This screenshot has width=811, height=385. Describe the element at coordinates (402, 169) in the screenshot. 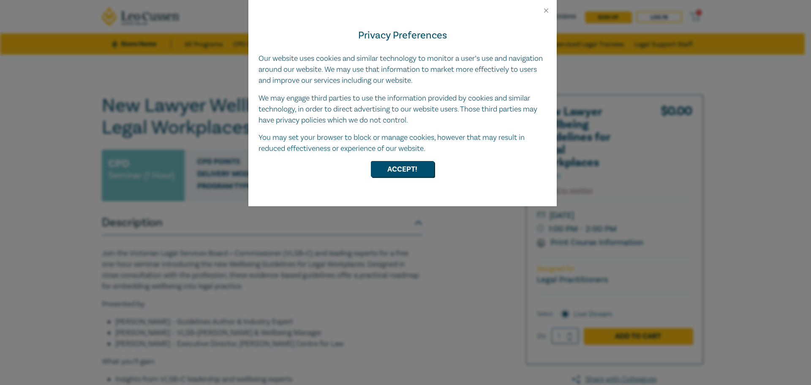

I see `button: Accept!` at that location.